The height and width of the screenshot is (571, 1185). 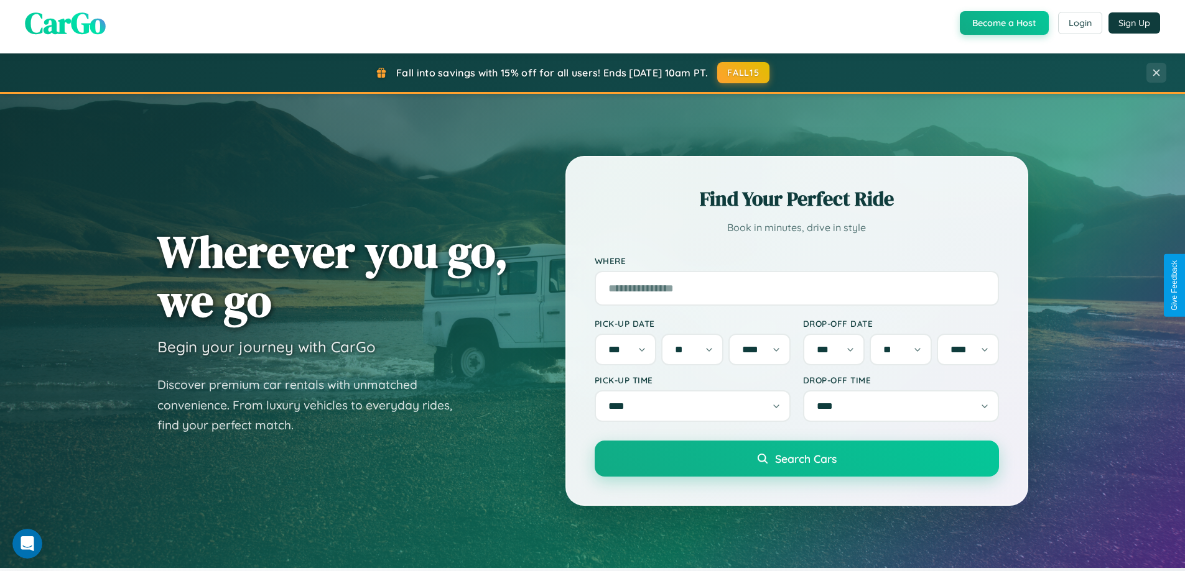 What do you see at coordinates (692, 380) in the screenshot?
I see `label: Pick-up Time` at bounding box center [692, 380].